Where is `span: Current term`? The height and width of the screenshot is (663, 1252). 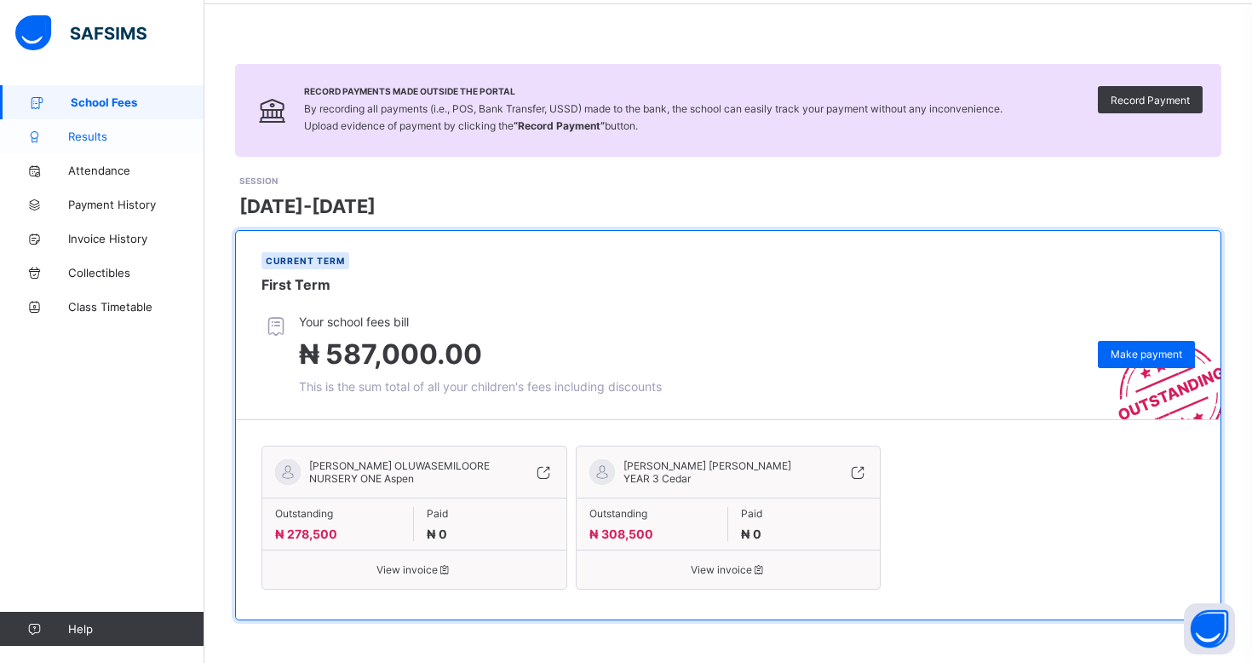 span: Current term is located at coordinates (305, 261).